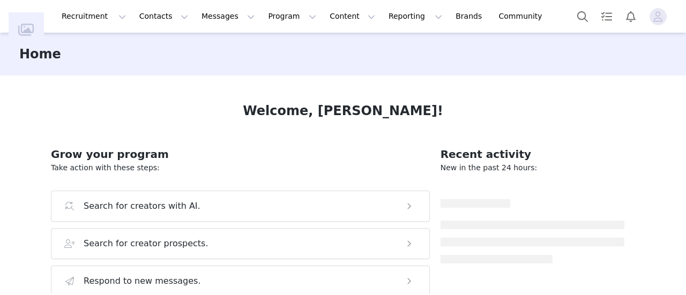 This screenshot has width=686, height=295. What do you see at coordinates (240, 154) in the screenshot?
I see `h2: Grow your program` at bounding box center [240, 154].